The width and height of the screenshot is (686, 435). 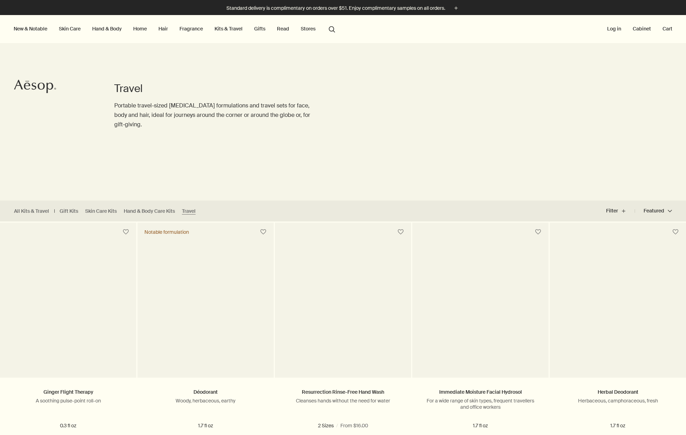 What do you see at coordinates (343, 401) in the screenshot?
I see `p: Cleanses hands without the need for water` at bounding box center [343, 401].